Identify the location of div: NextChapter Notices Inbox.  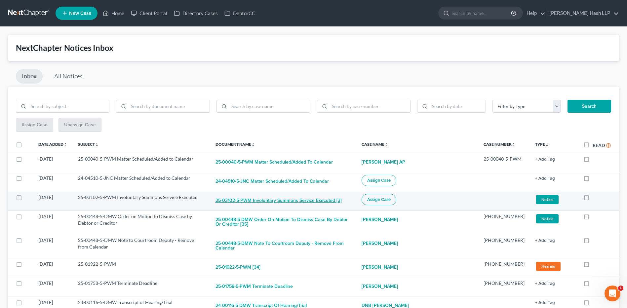
(313, 48).